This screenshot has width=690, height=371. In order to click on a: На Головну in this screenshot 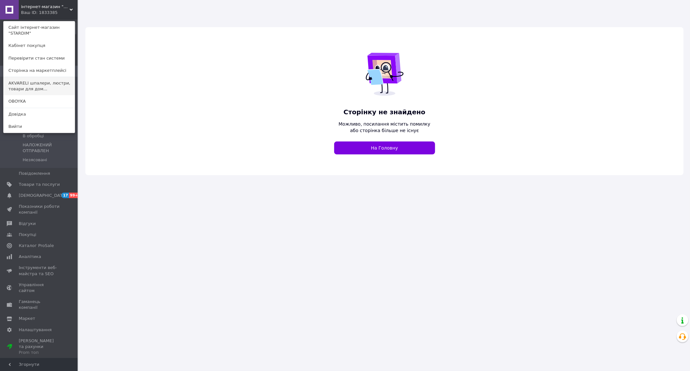, I will do `click(385, 148)`.